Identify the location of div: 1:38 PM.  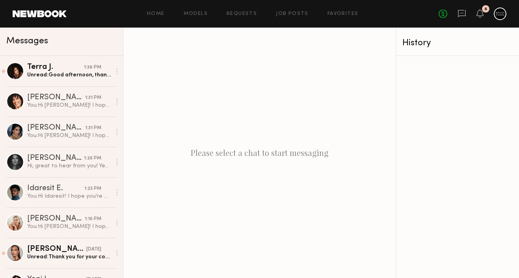
(93, 67).